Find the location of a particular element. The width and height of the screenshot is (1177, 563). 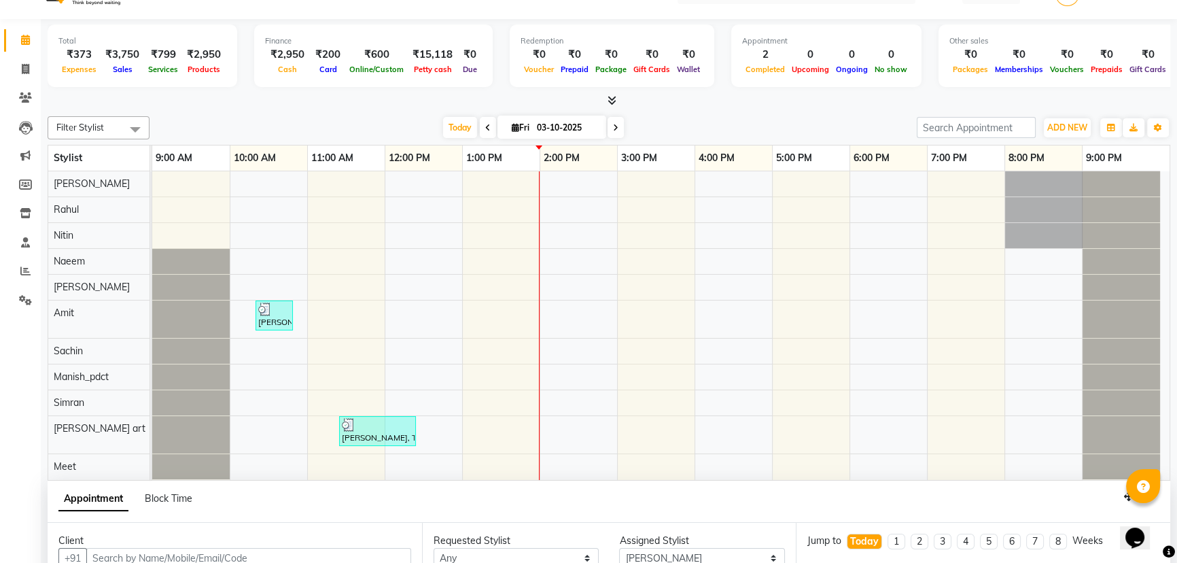

span: Amit is located at coordinates (64, 313).